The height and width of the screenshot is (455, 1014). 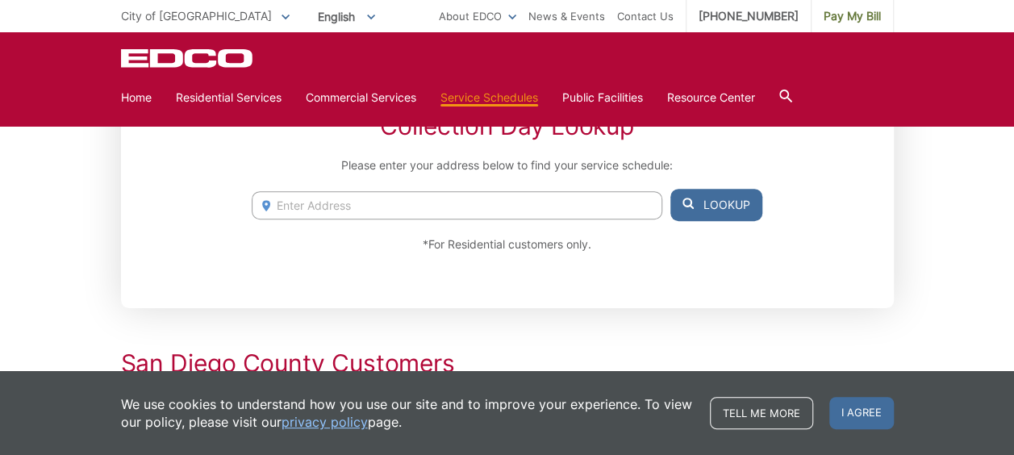 I want to click on span: I agree, so click(x=861, y=413).